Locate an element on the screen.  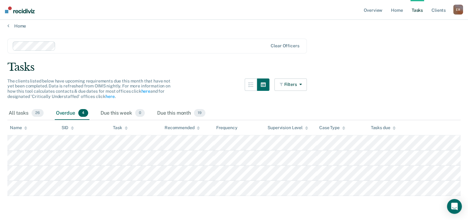
span: 4 is located at coordinates (83, 113).